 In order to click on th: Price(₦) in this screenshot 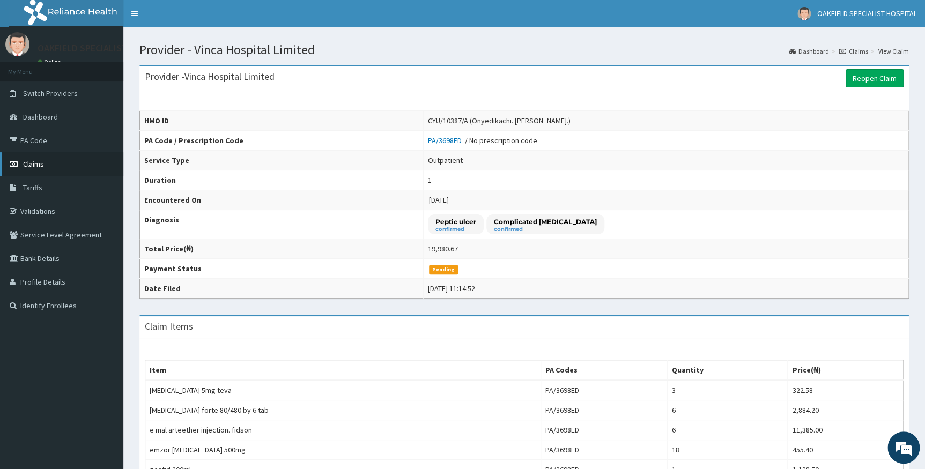, I will do `click(846, 370)`.